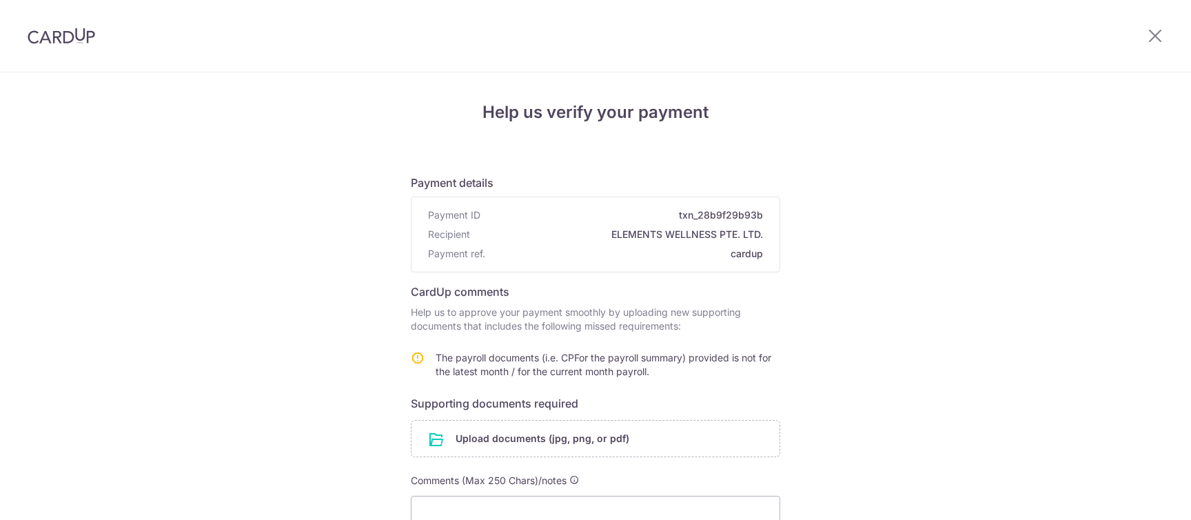 The height and width of the screenshot is (520, 1191). I want to click on h6: CardUp comments, so click(595, 292).